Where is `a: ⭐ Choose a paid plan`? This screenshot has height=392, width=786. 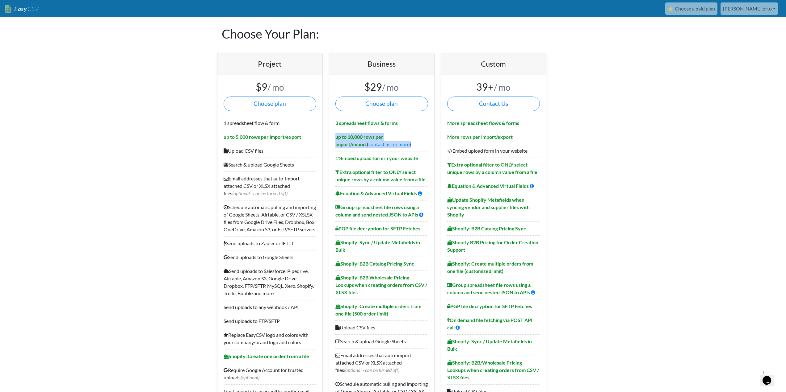 a: ⭐ Choose a paid plan is located at coordinates (691, 9).